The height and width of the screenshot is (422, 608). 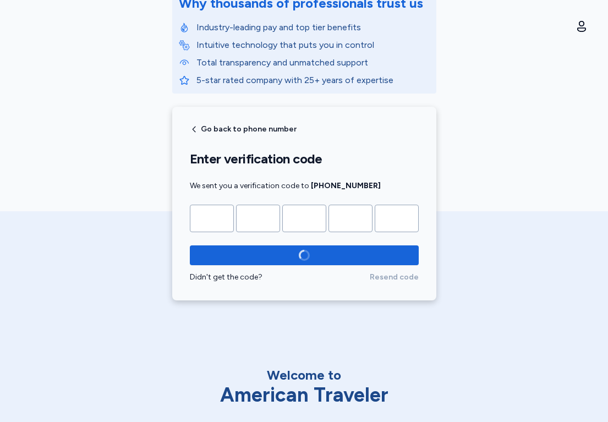 What do you see at coordinates (304, 159) in the screenshot?
I see `h1: Enter verification code` at bounding box center [304, 159].